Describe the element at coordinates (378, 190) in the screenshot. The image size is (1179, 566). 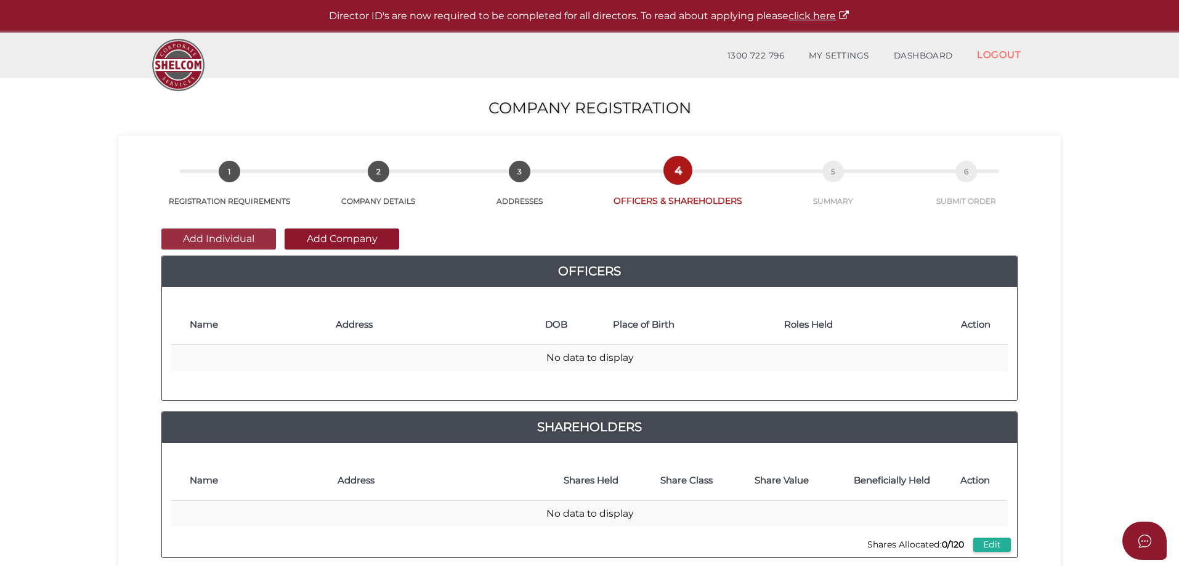
I see `a: 2COMPANY DETAILS` at that location.